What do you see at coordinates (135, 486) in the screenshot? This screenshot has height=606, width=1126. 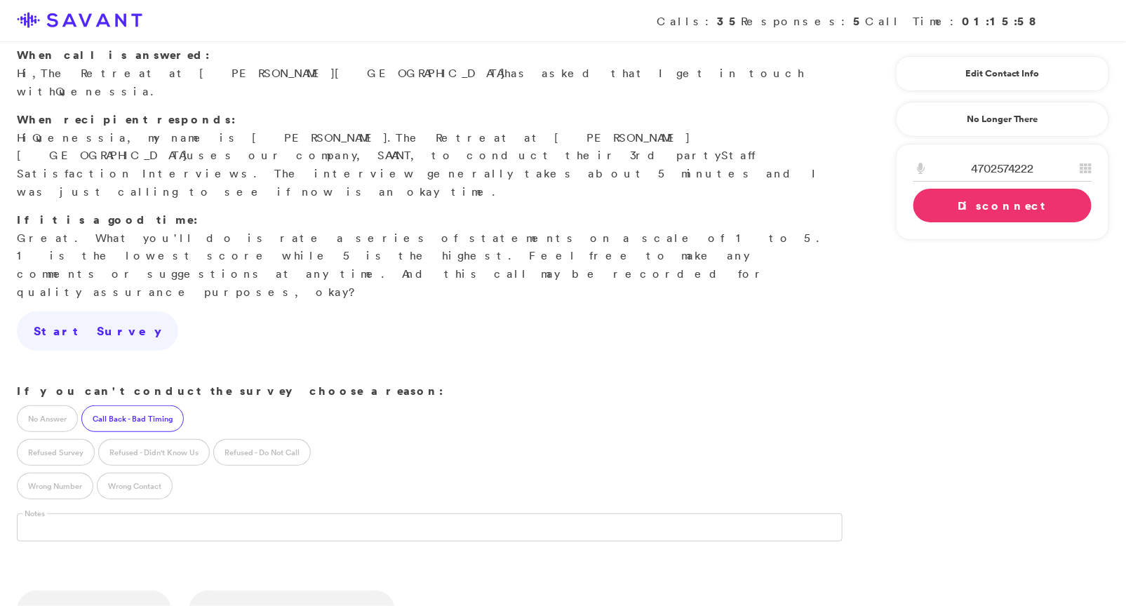 I see `label: Wrong Contact` at bounding box center [135, 486].